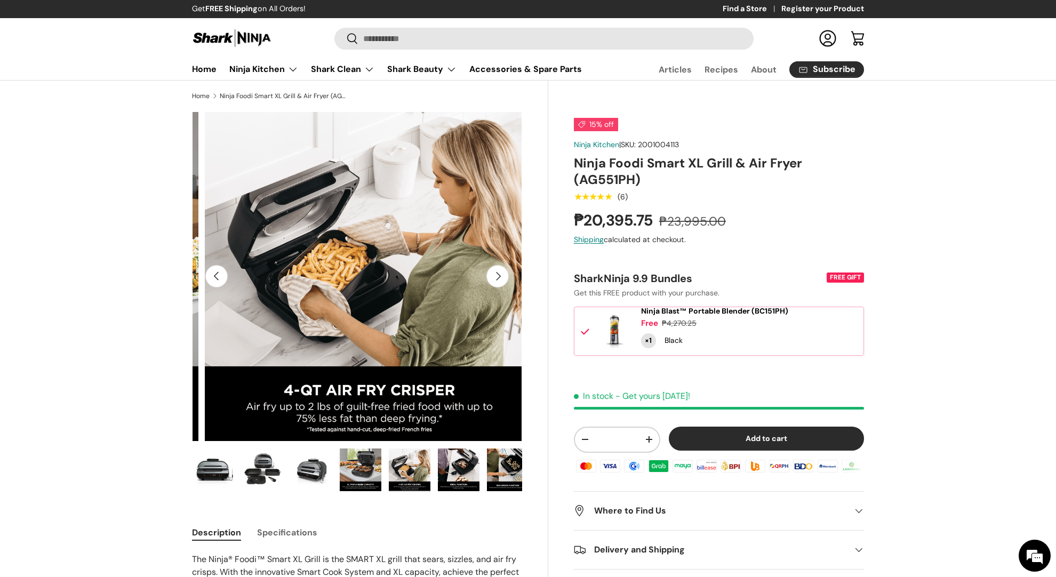 The width and height of the screenshot is (1056, 577). What do you see at coordinates (596, 124) in the screenshot?
I see `span: 15% off` at bounding box center [596, 124].